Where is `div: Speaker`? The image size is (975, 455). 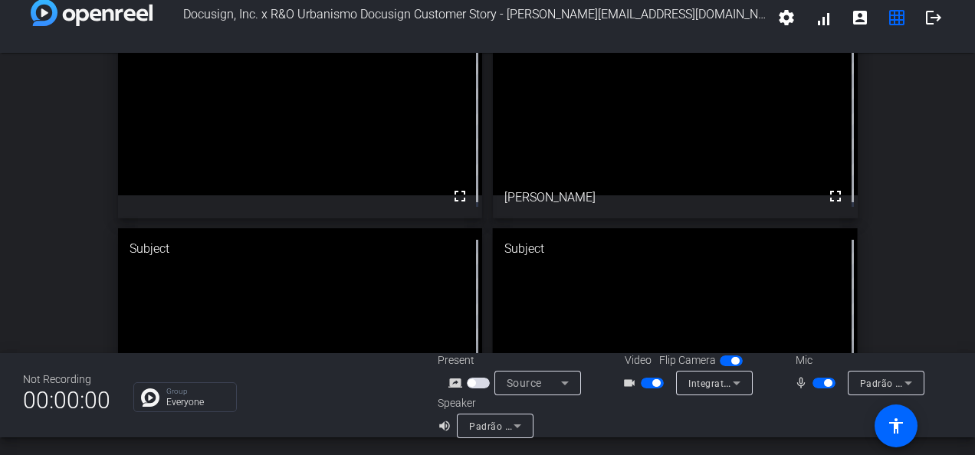 div: Speaker is located at coordinates (484, 403).